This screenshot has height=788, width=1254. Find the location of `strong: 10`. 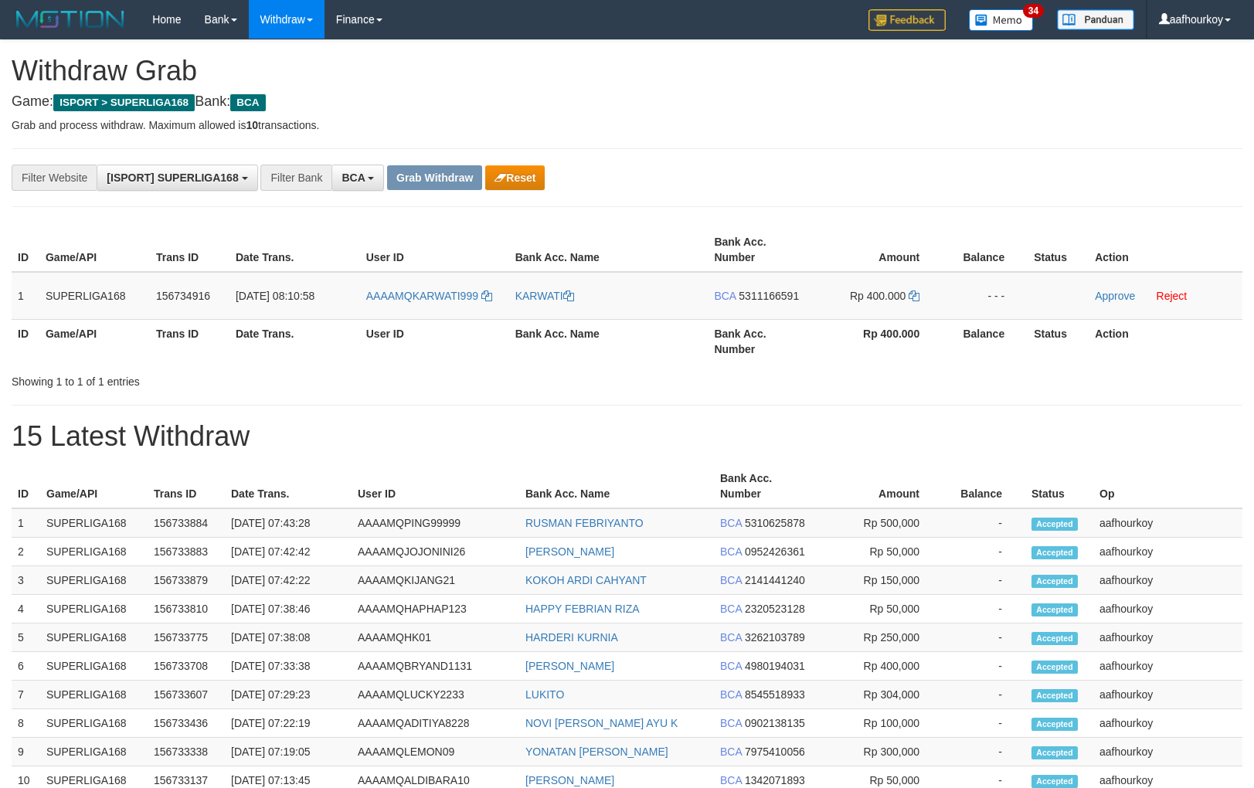

strong: 10 is located at coordinates (252, 125).